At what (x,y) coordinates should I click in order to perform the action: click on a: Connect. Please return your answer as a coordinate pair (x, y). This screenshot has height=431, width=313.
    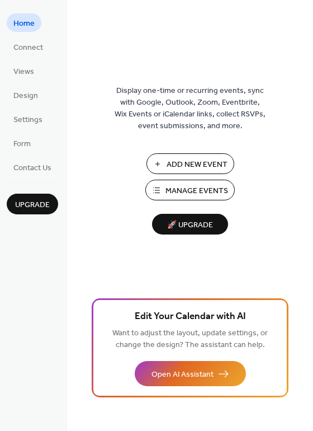
    Looking at the image, I should click on (28, 46).